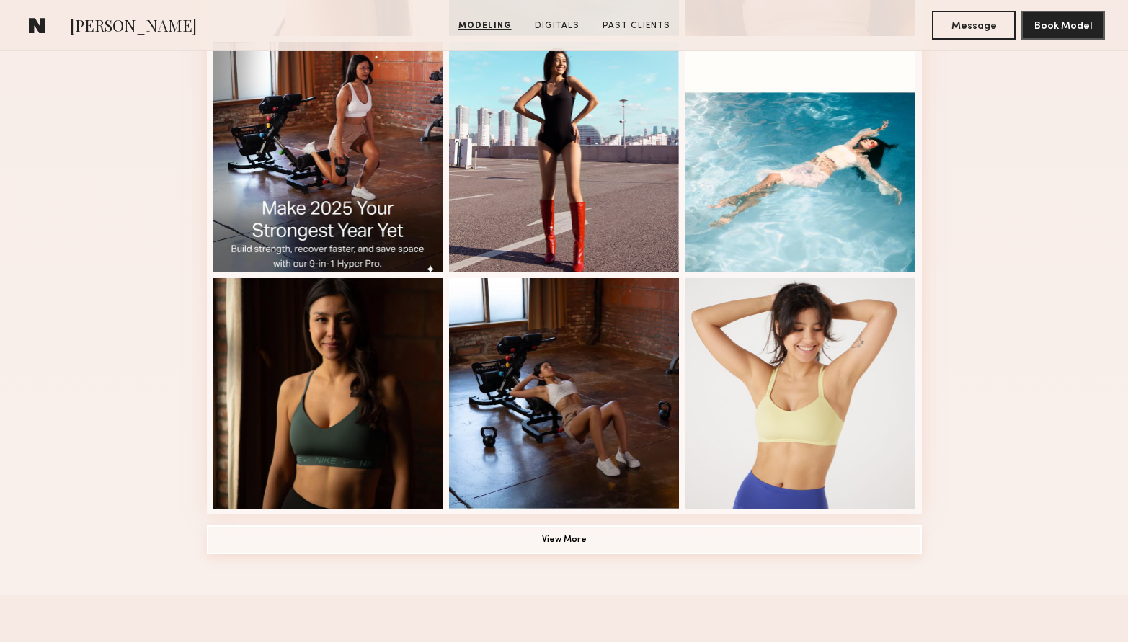 The width and height of the screenshot is (1128, 642). I want to click on a: Modeling, so click(485, 26).